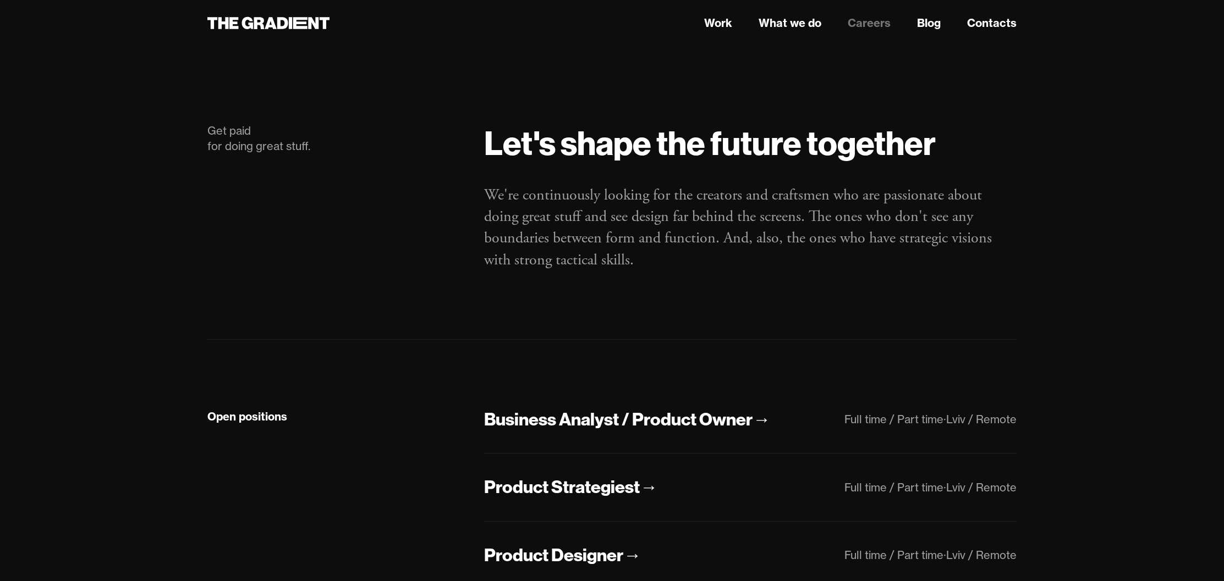  What do you see at coordinates (750, 228) in the screenshot?
I see `p: We're continuously looking for the creators and craftsmen who are passionate about doing great st...` at bounding box center [750, 228].